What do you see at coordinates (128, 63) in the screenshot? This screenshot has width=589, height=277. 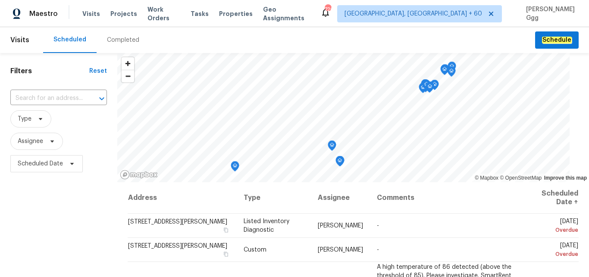 I see `span: Zoom in` at bounding box center [128, 63].